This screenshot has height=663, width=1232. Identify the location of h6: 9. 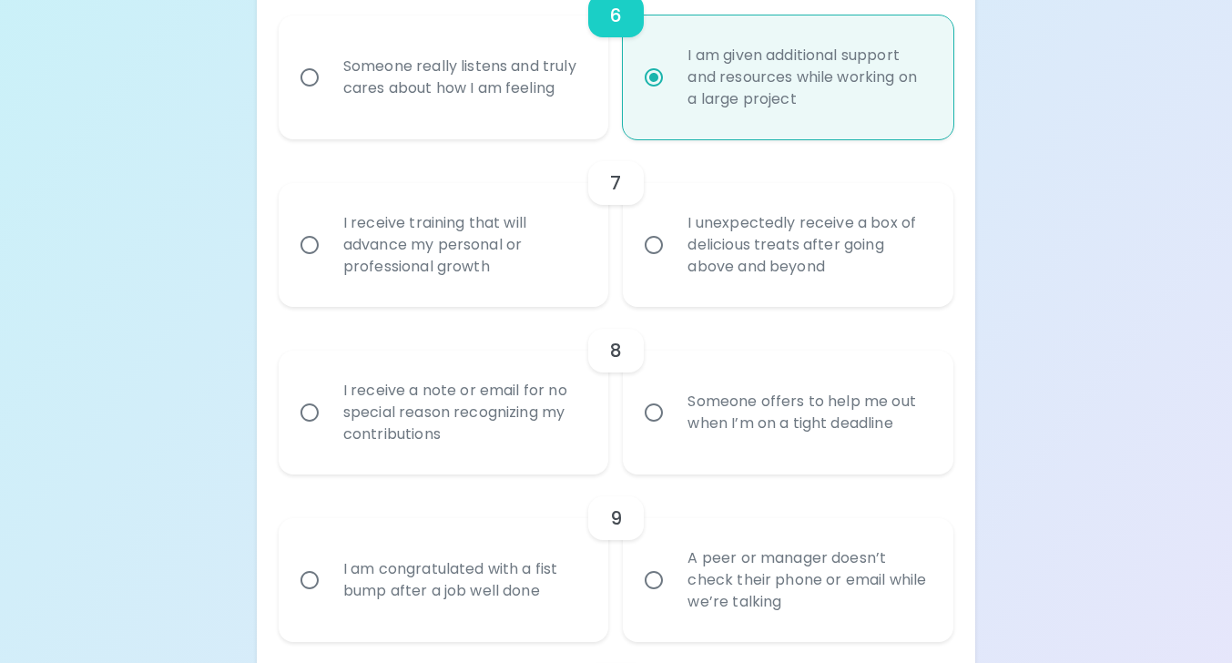
(616, 518).